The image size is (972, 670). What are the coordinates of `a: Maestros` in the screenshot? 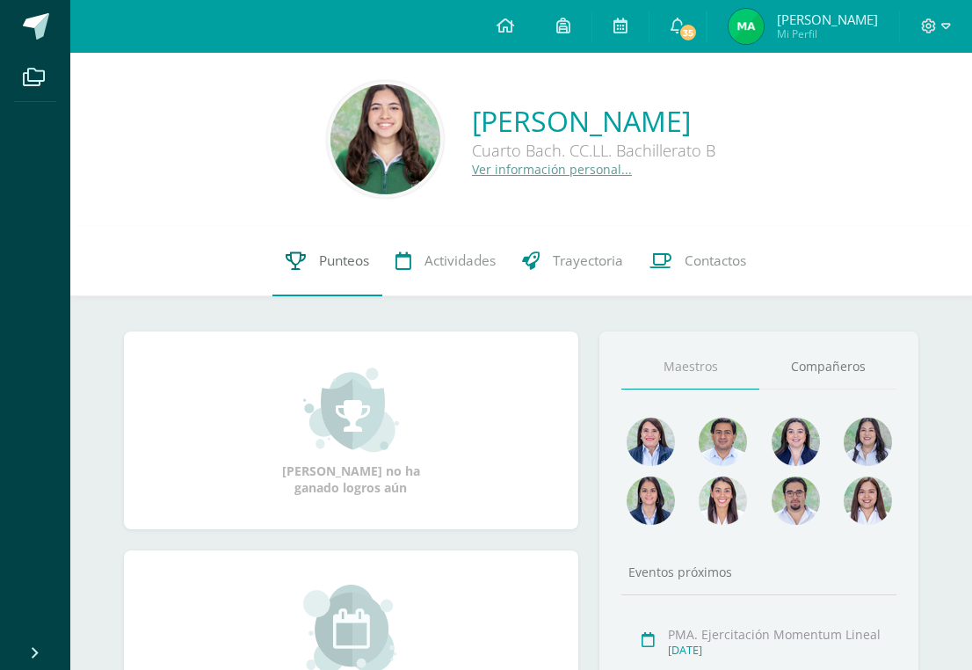 It's located at (690, 367).